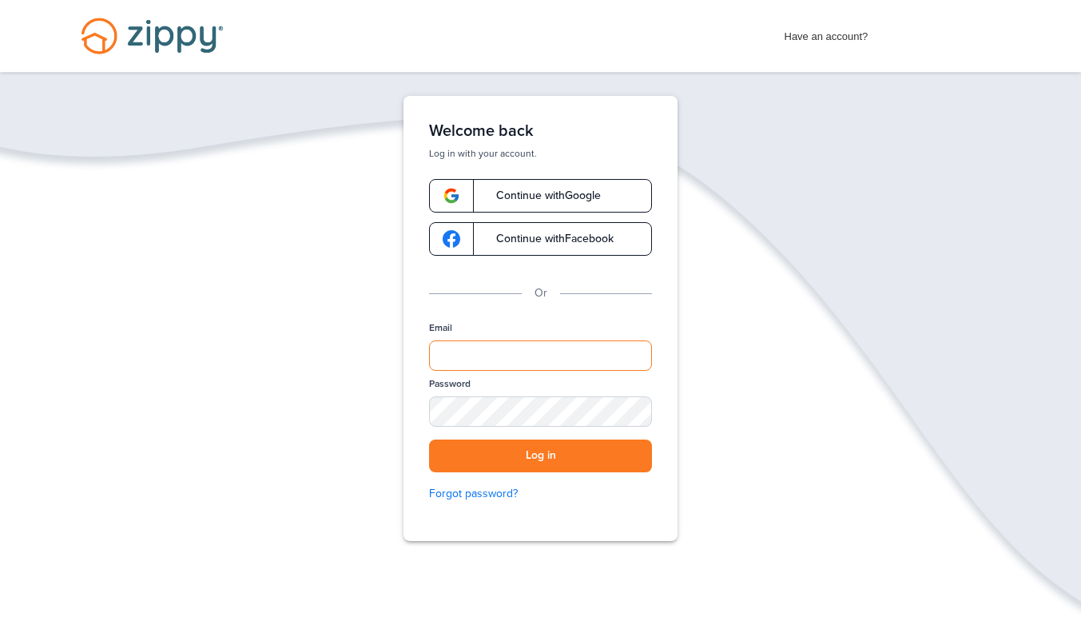  I want to click on p: Or, so click(541, 293).